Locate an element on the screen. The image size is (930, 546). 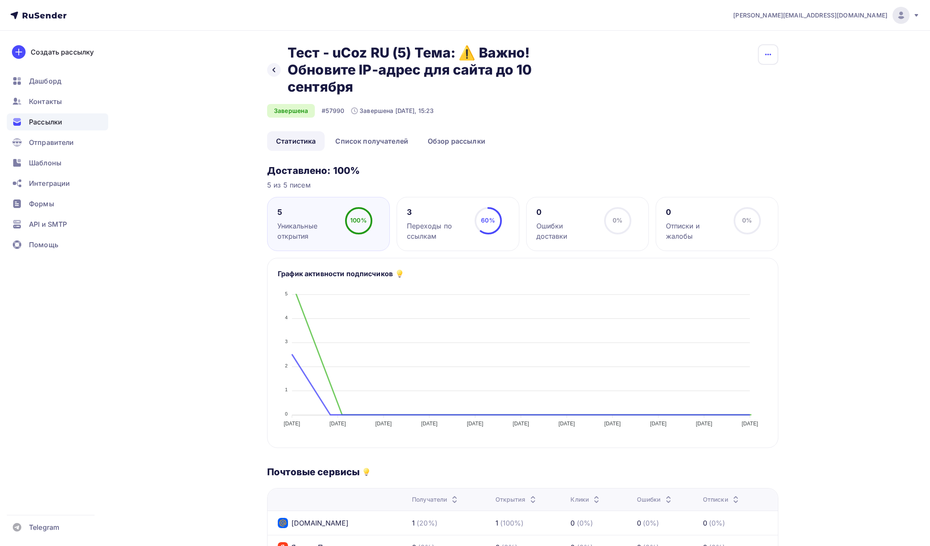
tspan: 3 is located at coordinates (286, 341).